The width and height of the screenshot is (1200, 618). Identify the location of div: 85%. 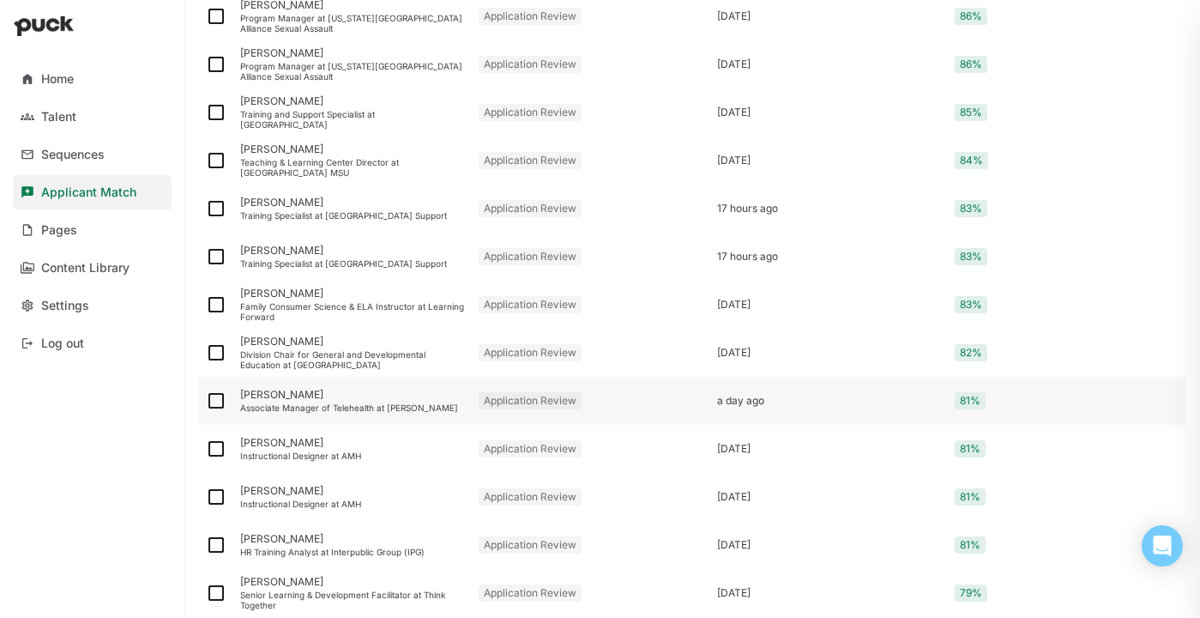
(971, 112).